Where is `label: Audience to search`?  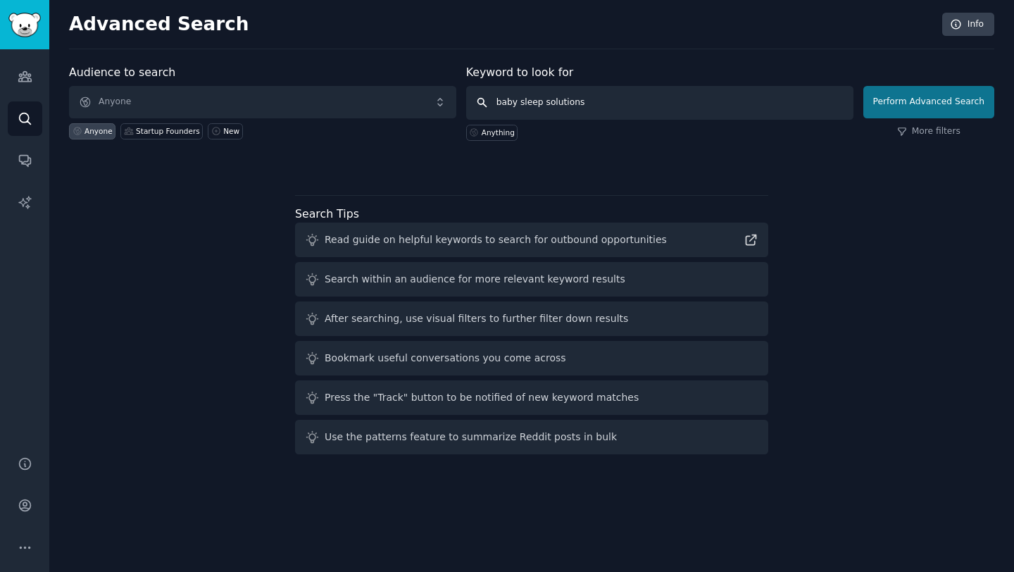
label: Audience to search is located at coordinates (122, 72).